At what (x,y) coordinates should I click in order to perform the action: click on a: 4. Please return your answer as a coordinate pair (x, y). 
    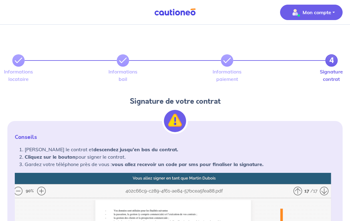
    Looking at the image, I should click on (332, 60).